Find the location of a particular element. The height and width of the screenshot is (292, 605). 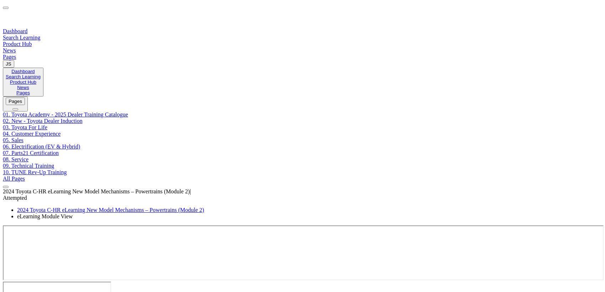

a: 06. Electrification (EV & Hybrid) is located at coordinates (41, 146).